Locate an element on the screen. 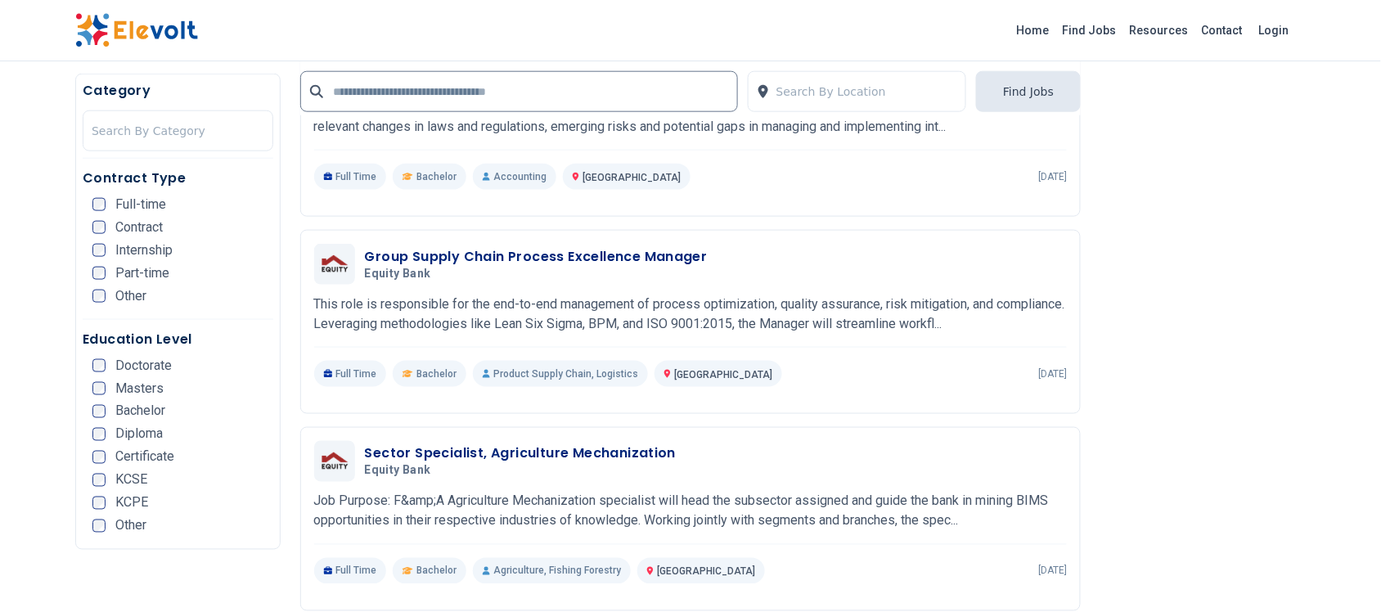 This screenshot has height=612, width=1381. p: This role is responsible for the end-to-end management of process optimization, quality assurance... is located at coordinates (691, 314).